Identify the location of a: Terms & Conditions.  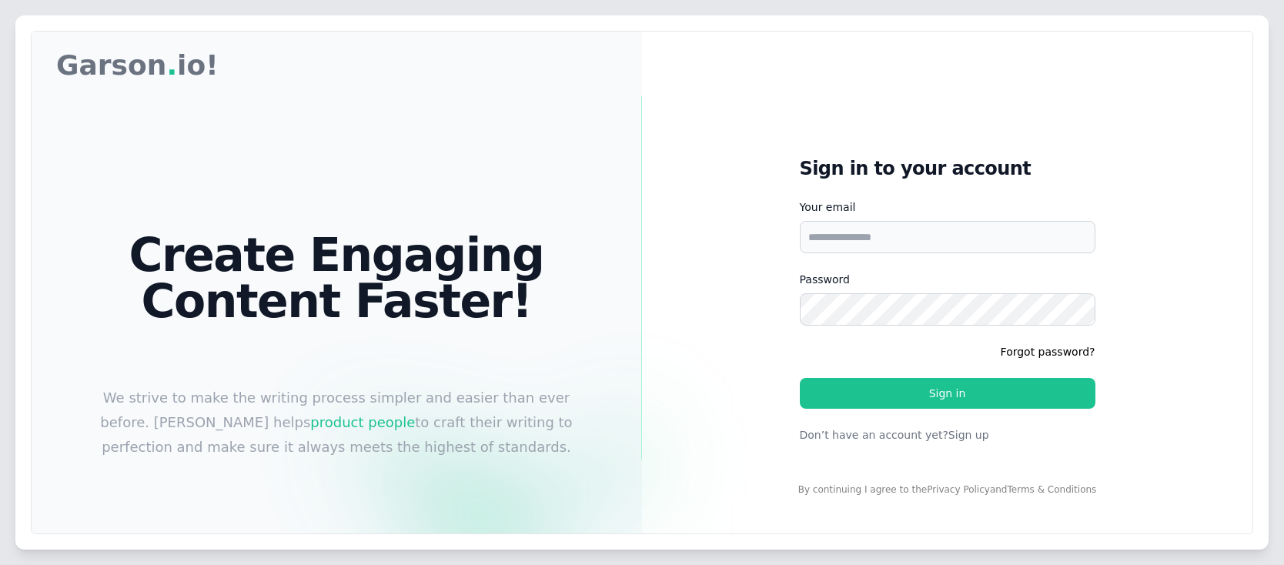
(1051, 489).